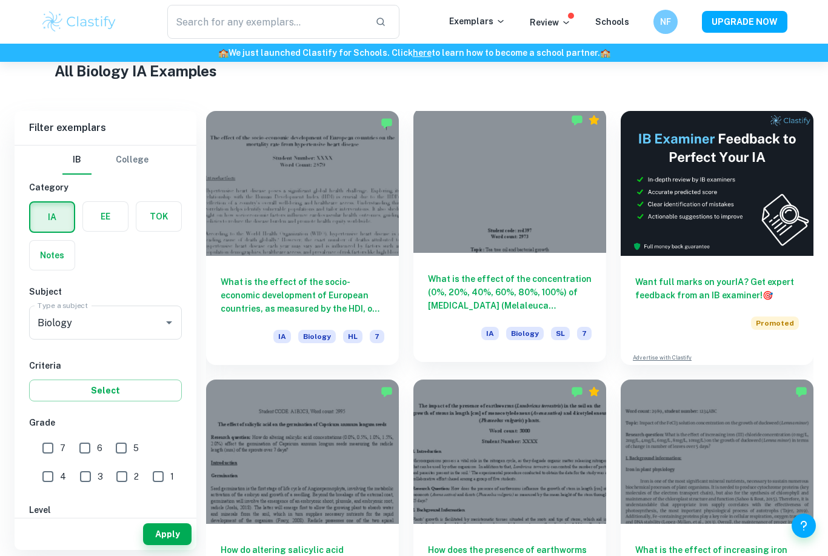 The width and height of the screenshot is (828, 556). I want to click on h6: Category, so click(105, 187).